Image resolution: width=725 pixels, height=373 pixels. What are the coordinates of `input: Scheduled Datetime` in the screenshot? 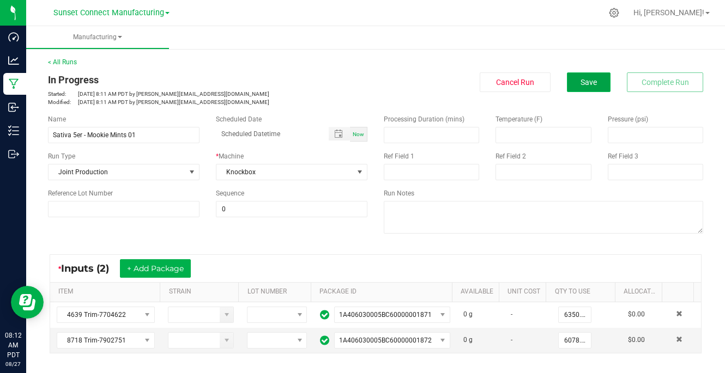 It's located at (267, 134).